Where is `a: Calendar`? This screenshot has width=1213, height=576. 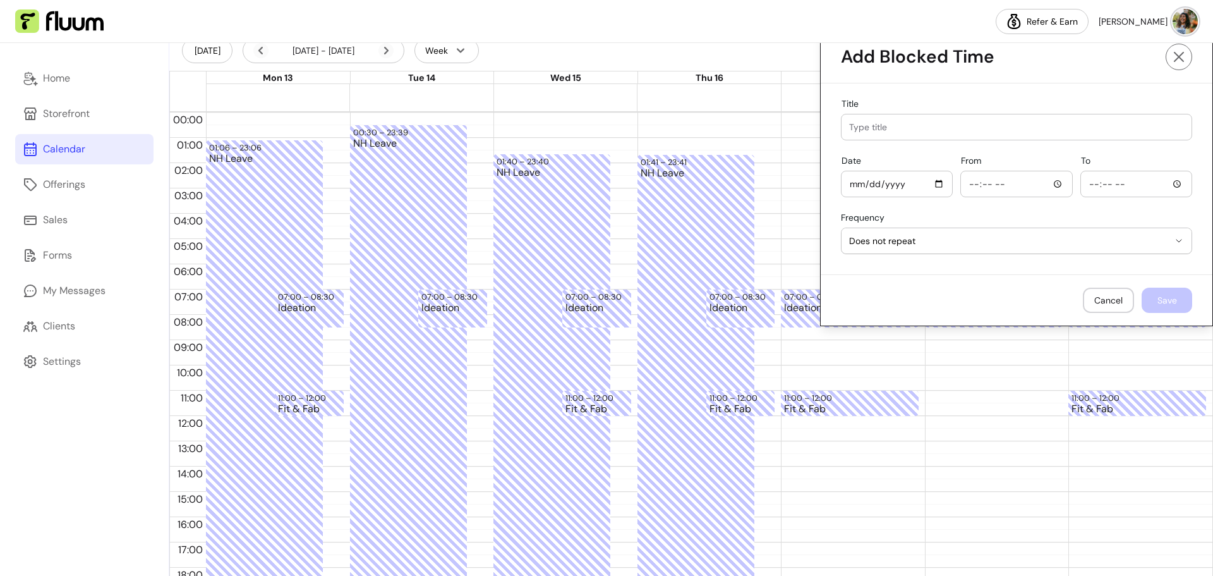
a: Calendar is located at coordinates (84, 149).